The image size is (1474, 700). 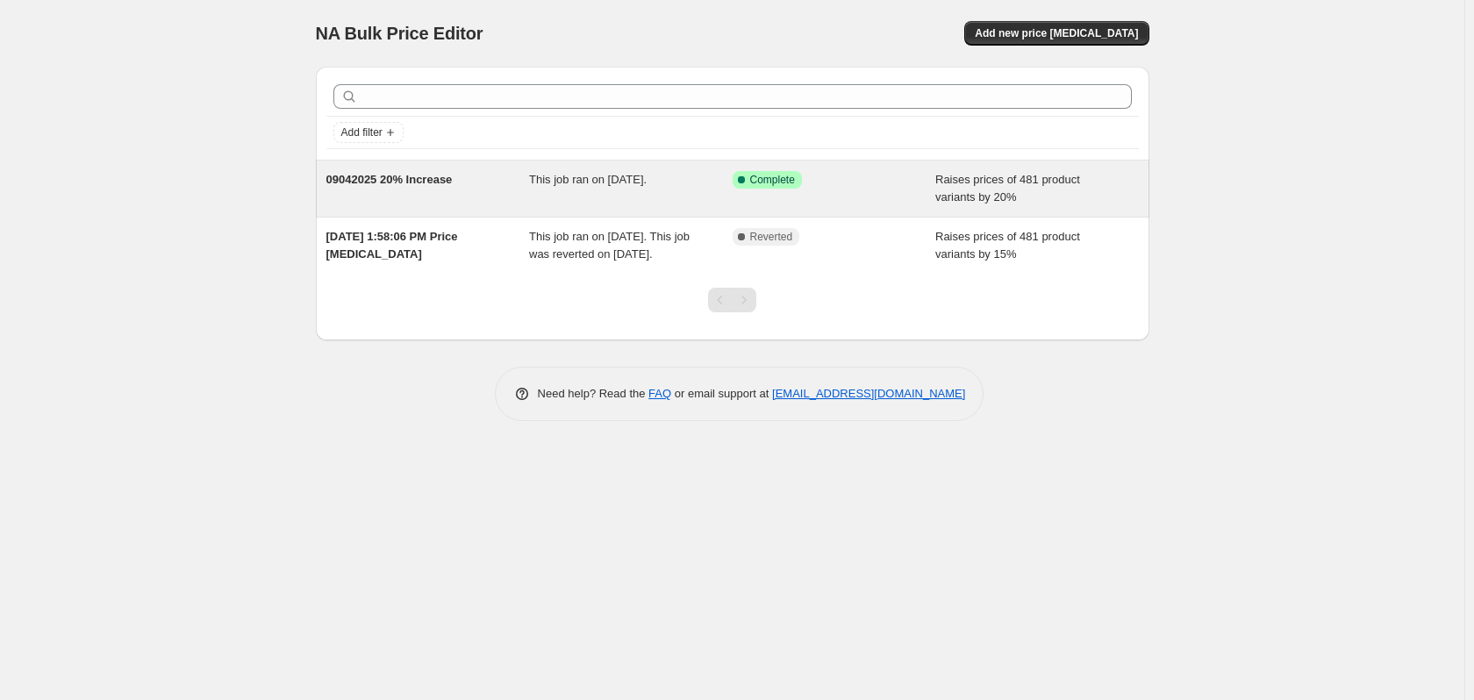 I want to click on button: Add filter, so click(x=369, y=132).